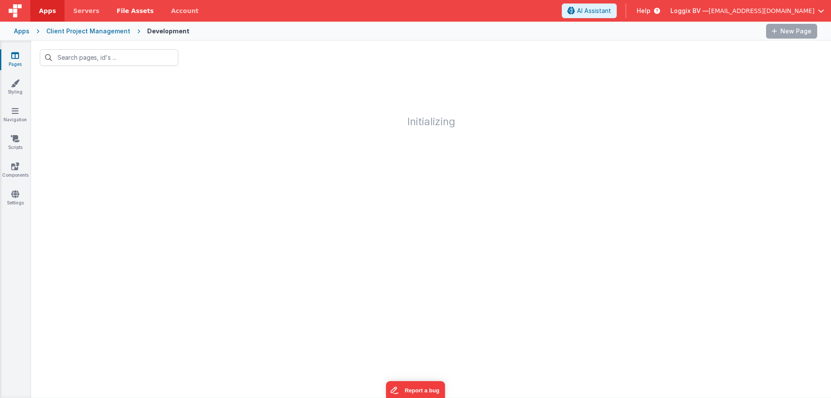 This screenshot has height=398, width=831. Describe the element at coordinates (88, 31) in the screenshot. I see `div: Client Project Management` at that location.